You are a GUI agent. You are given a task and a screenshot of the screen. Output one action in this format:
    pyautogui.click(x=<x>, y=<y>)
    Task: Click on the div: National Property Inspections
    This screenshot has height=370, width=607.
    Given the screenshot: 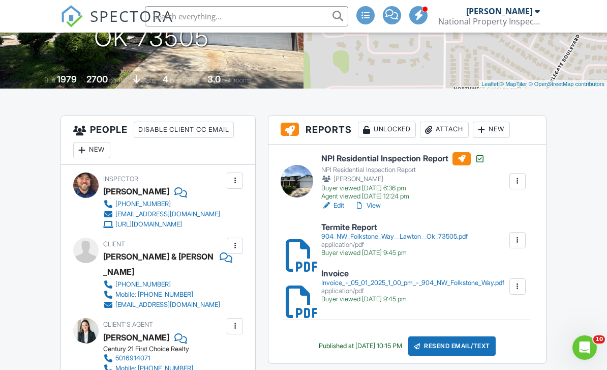 What is the action you would take?
    pyautogui.click(x=489, y=21)
    